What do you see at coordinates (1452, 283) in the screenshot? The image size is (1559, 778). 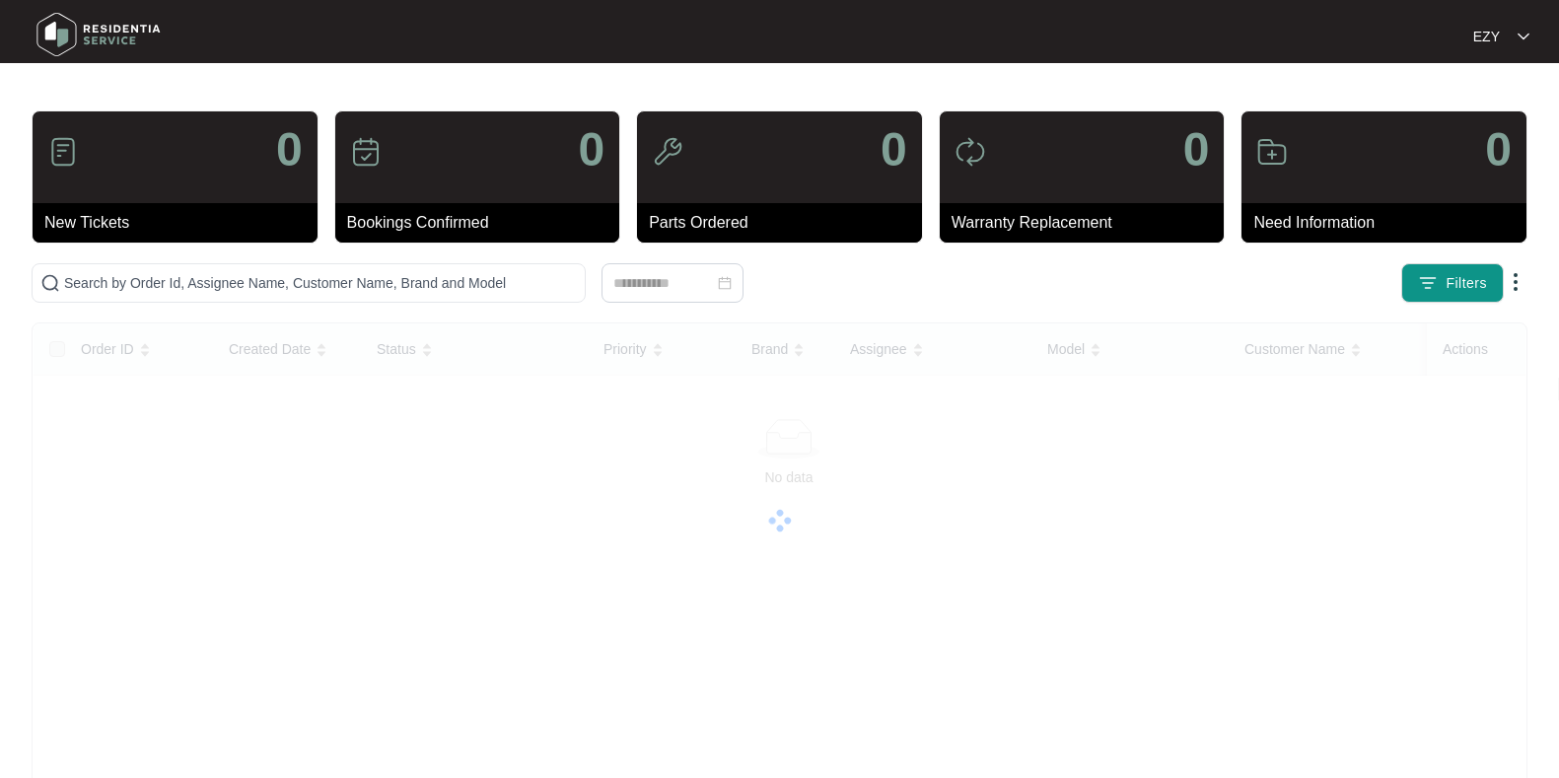 I see `button: filter iconFilters` at bounding box center [1452, 283].